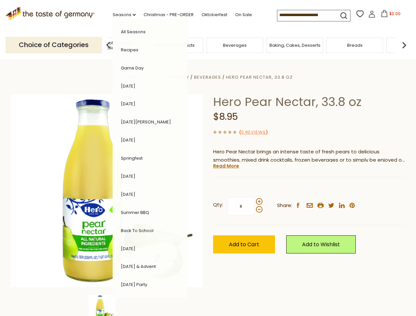  I want to click on a: Add to Wishlist, so click(321, 245).